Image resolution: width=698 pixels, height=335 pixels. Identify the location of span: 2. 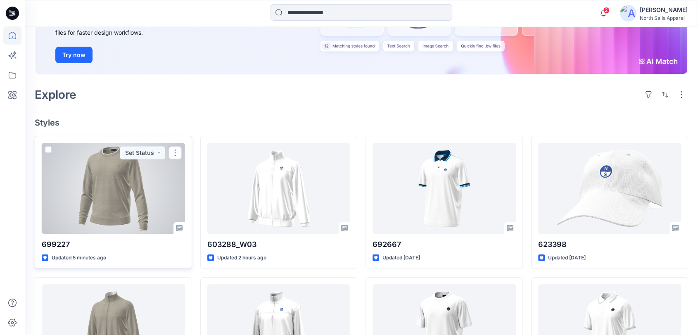
(606, 10).